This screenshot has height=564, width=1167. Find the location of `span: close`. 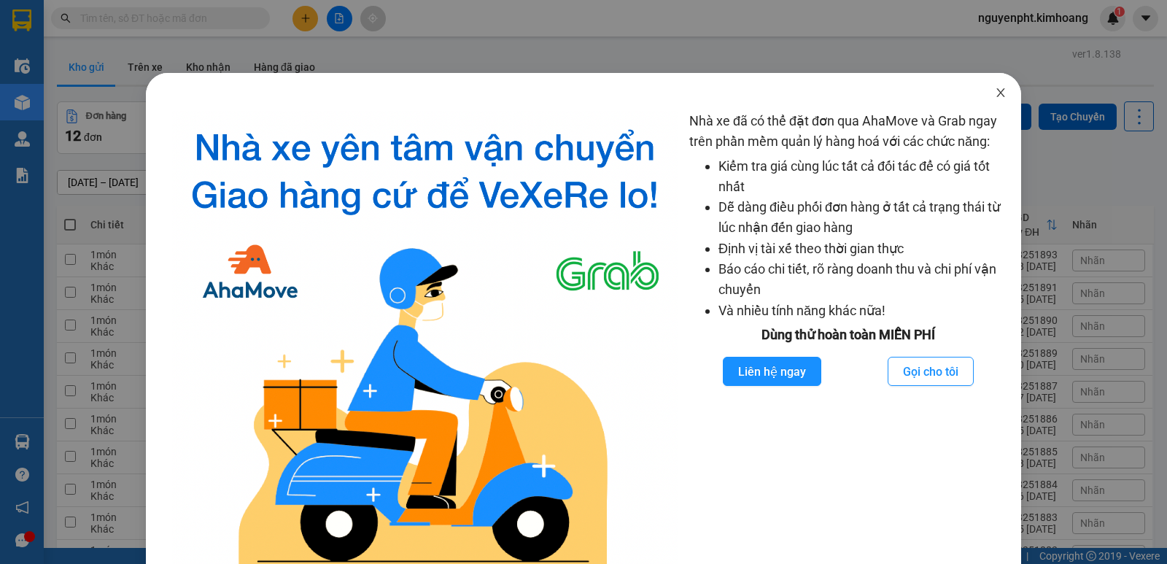

span: close is located at coordinates (1001, 93).